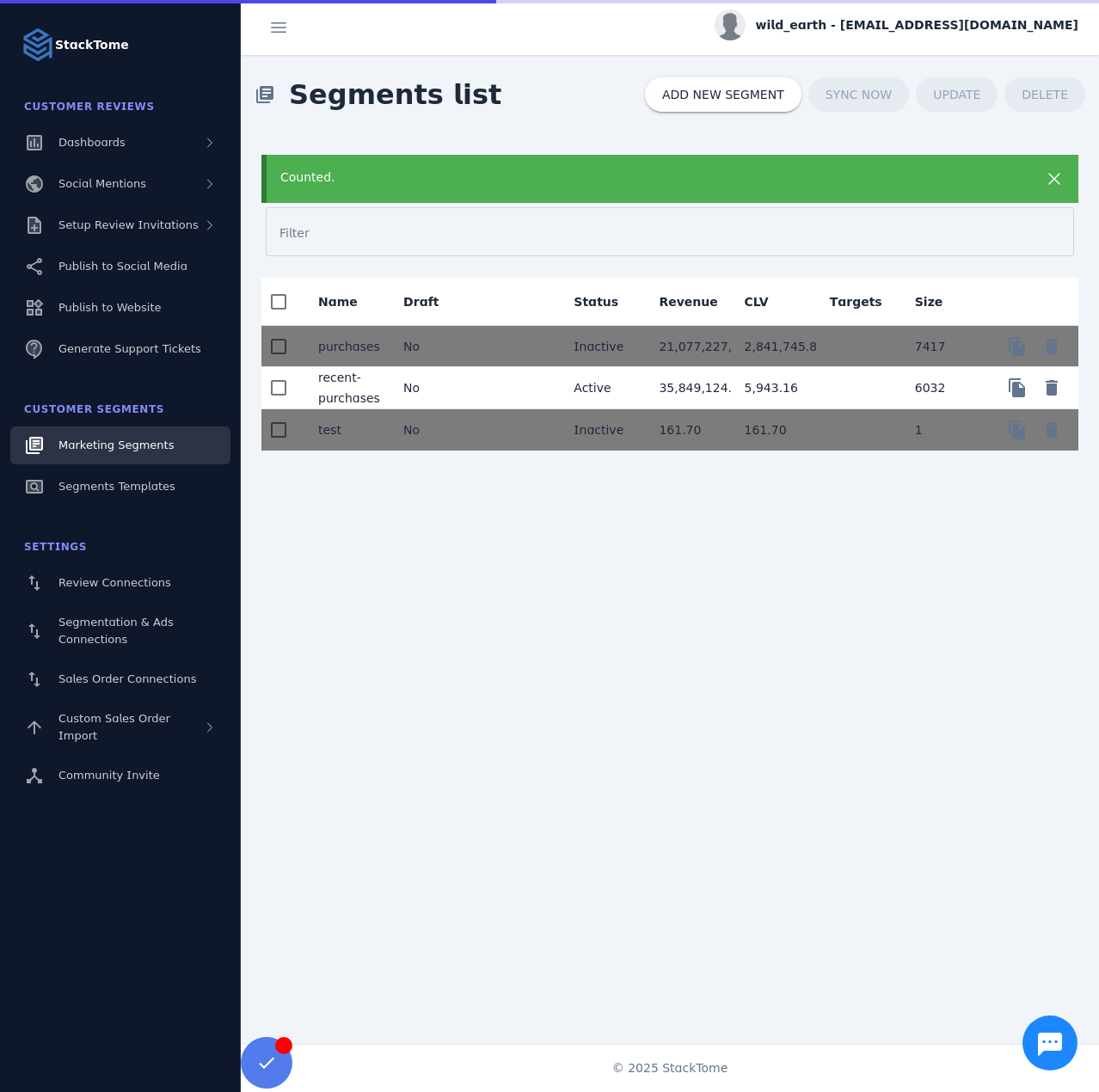 The width and height of the screenshot is (1099, 1092). Describe the element at coordinates (123, 266) in the screenshot. I see `span: Publish to Social Media` at that location.